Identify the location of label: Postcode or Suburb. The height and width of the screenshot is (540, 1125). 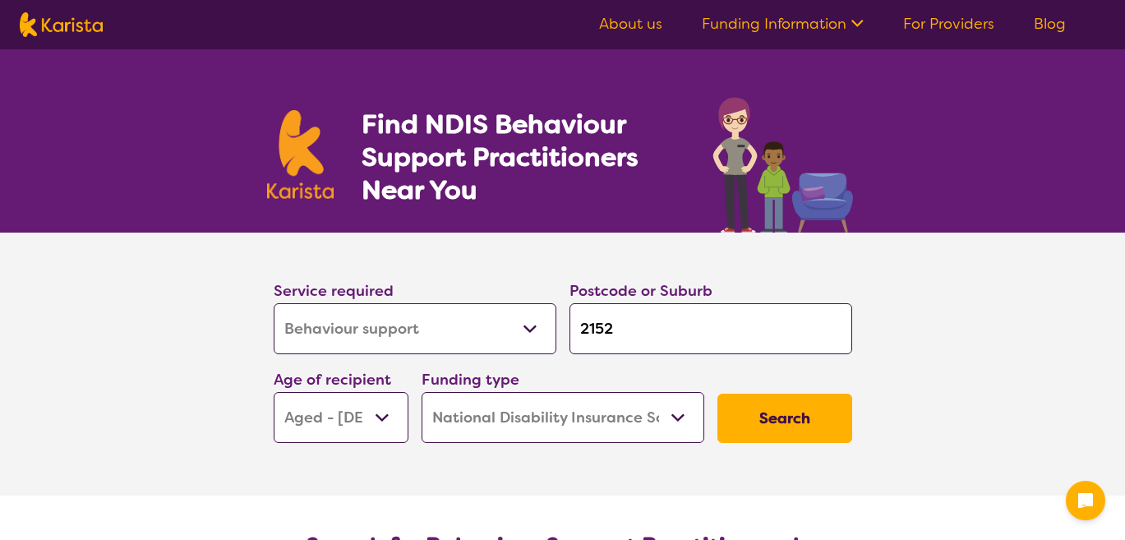
(641, 291).